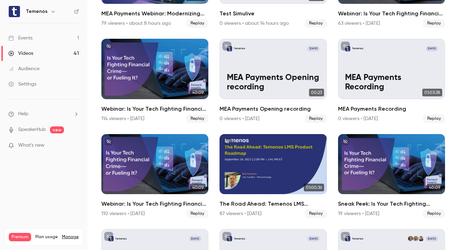 The height and width of the screenshot is (250, 459). What do you see at coordinates (57, 130) in the screenshot?
I see `span: new` at bounding box center [57, 130].